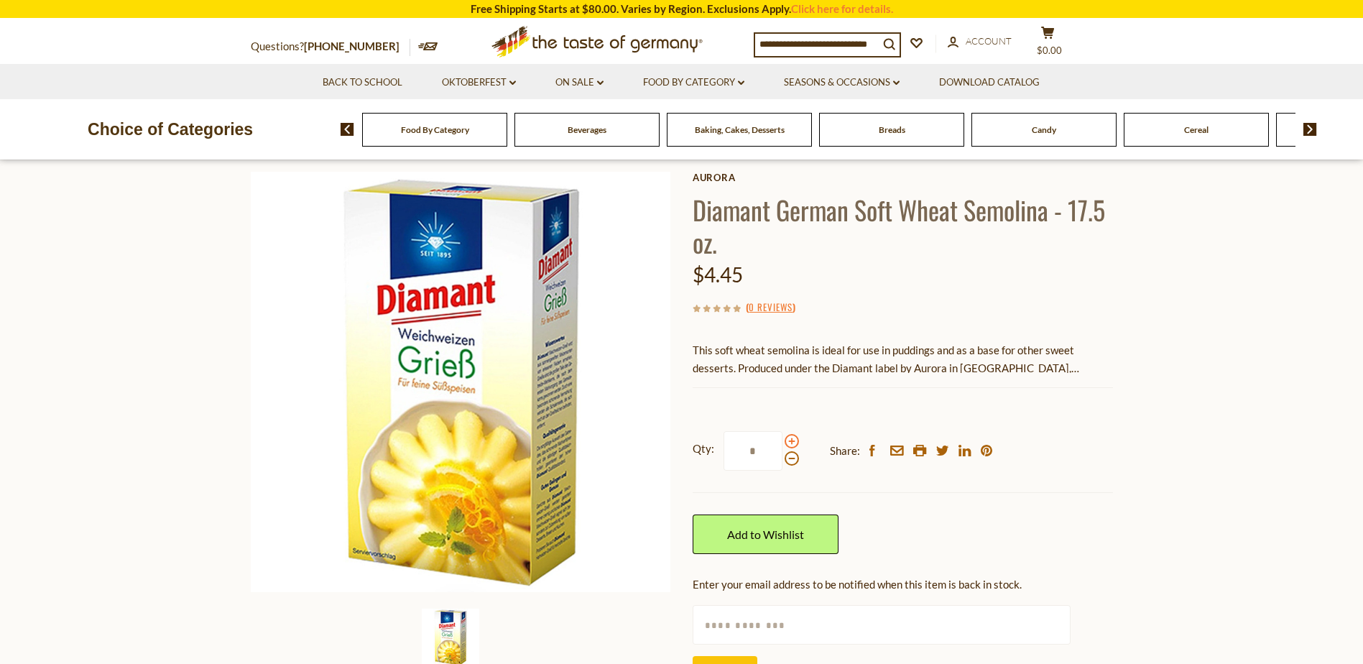 The width and height of the screenshot is (1363, 664). What do you see at coordinates (587, 129) in the screenshot?
I see `a: Beverages` at bounding box center [587, 129].